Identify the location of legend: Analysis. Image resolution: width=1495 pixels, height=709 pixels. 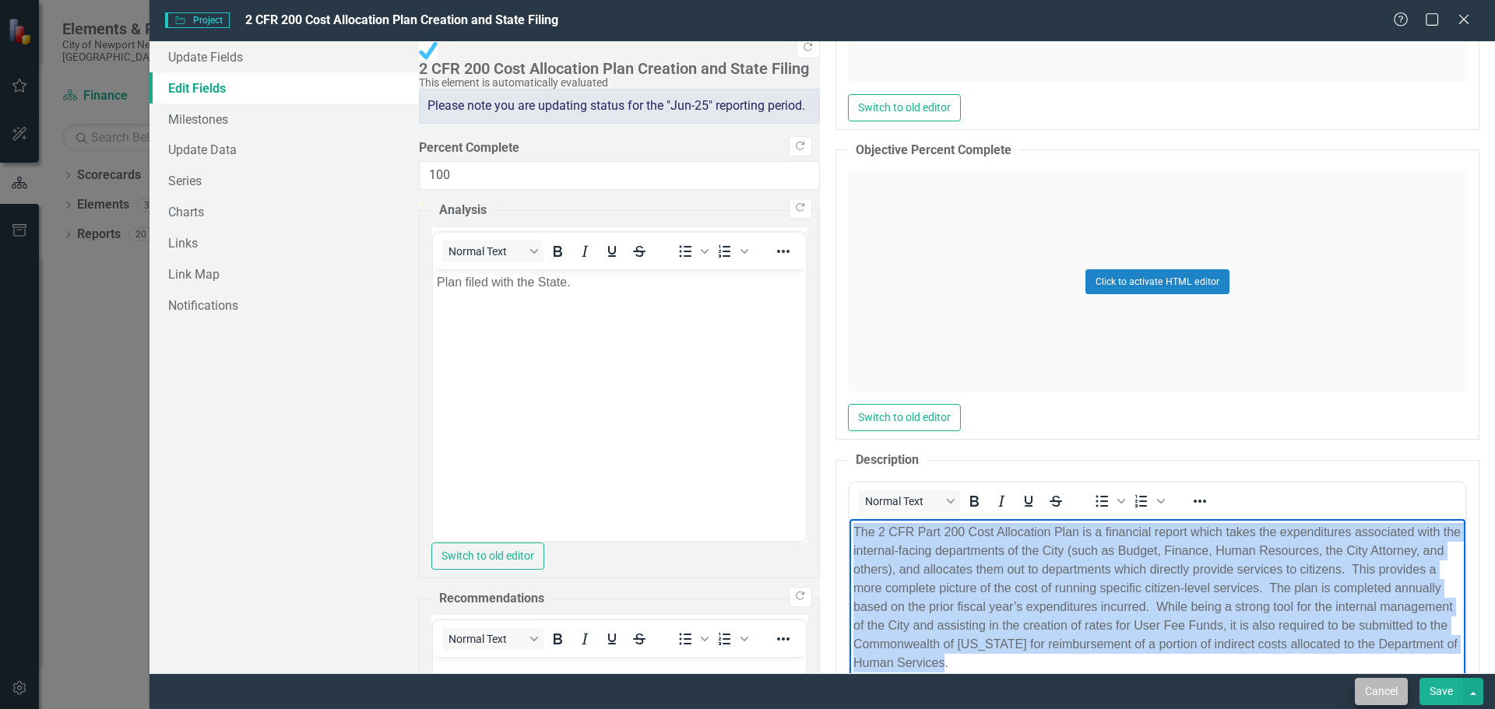
(462, 210).